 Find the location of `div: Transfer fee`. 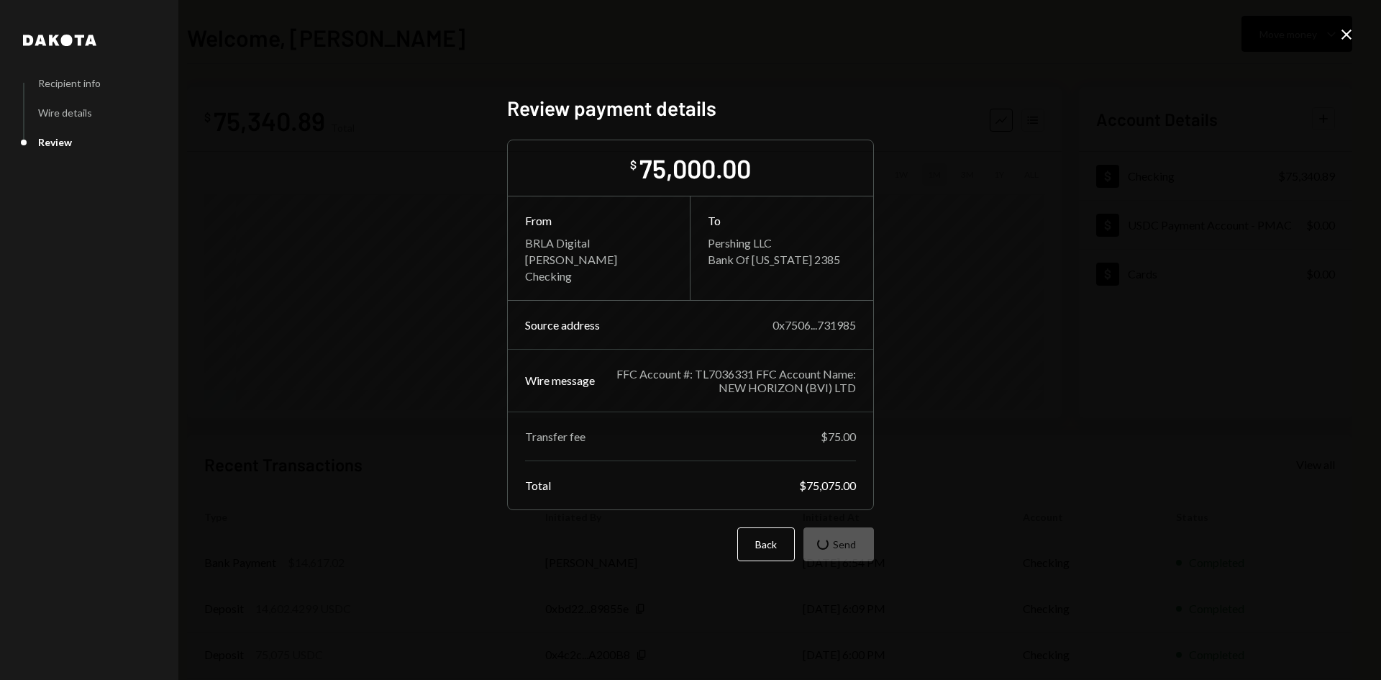

div: Transfer fee is located at coordinates (555, 436).